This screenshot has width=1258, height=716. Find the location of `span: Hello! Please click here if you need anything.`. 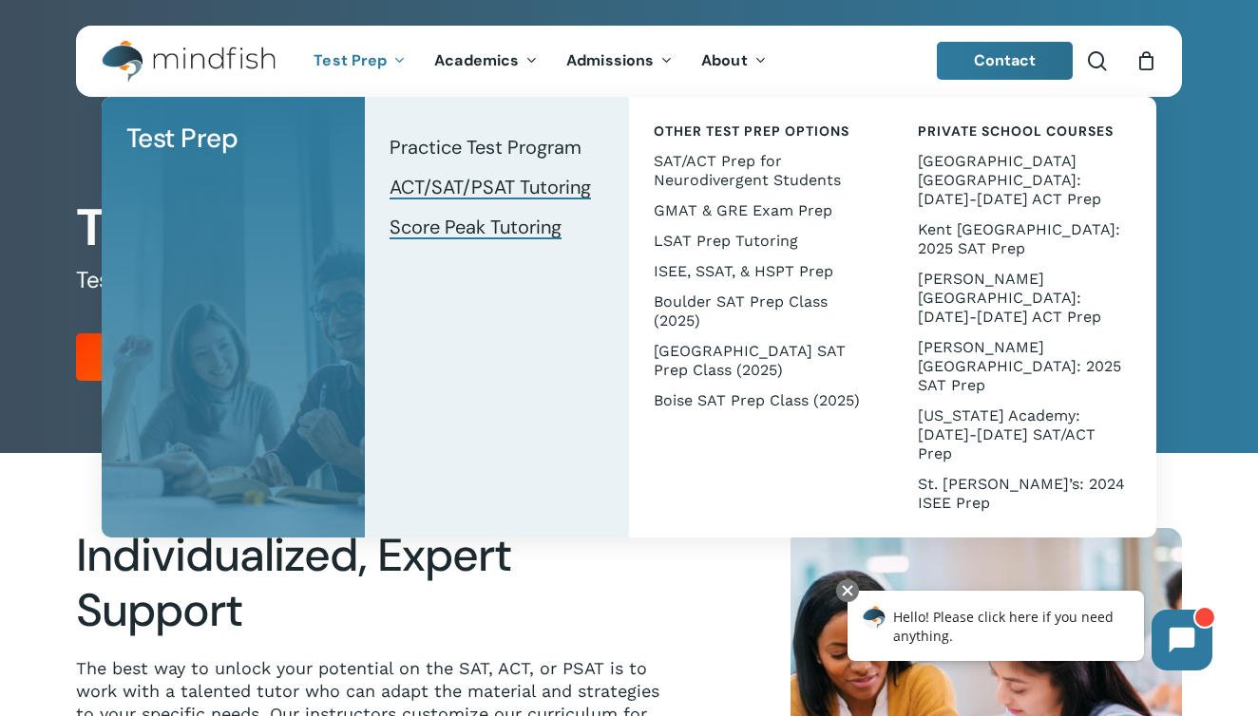

span: Hello! Please click here if you need anything. is located at coordinates (176, 50).